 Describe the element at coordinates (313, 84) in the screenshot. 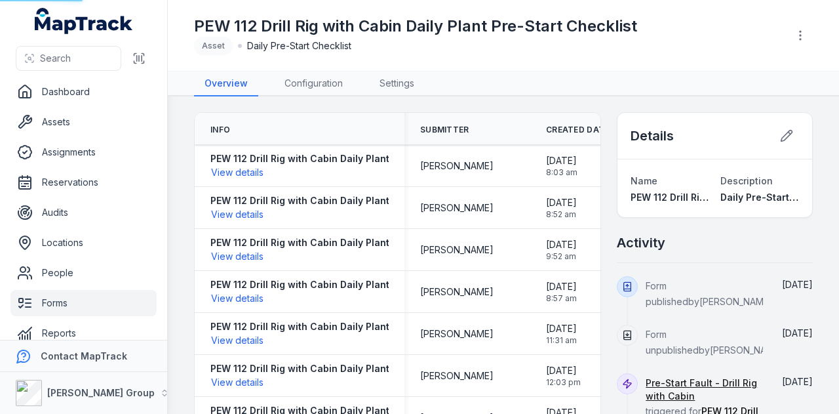

I see `a: Configuration` at that location.